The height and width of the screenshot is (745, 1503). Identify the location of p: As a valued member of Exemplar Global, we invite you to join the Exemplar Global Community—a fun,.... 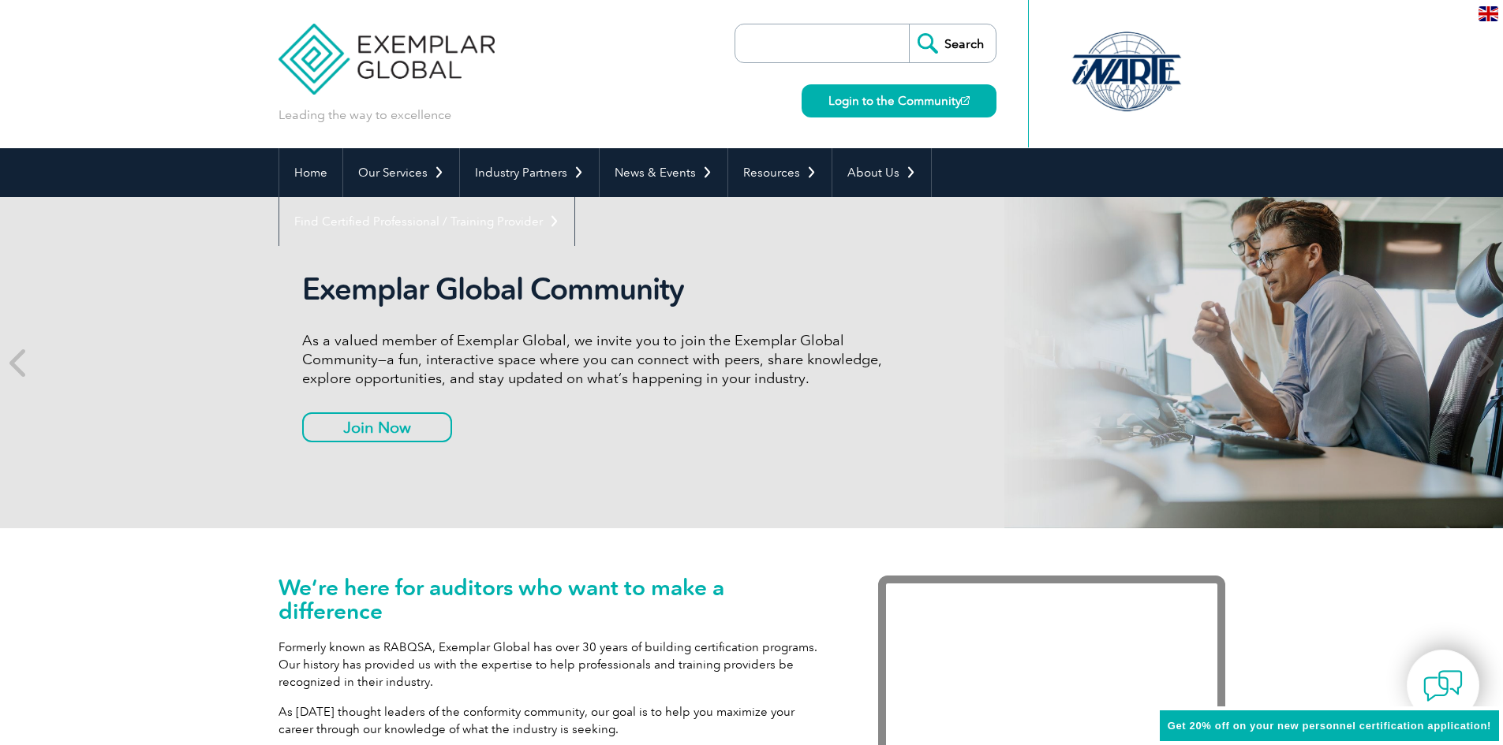
(598, 360).